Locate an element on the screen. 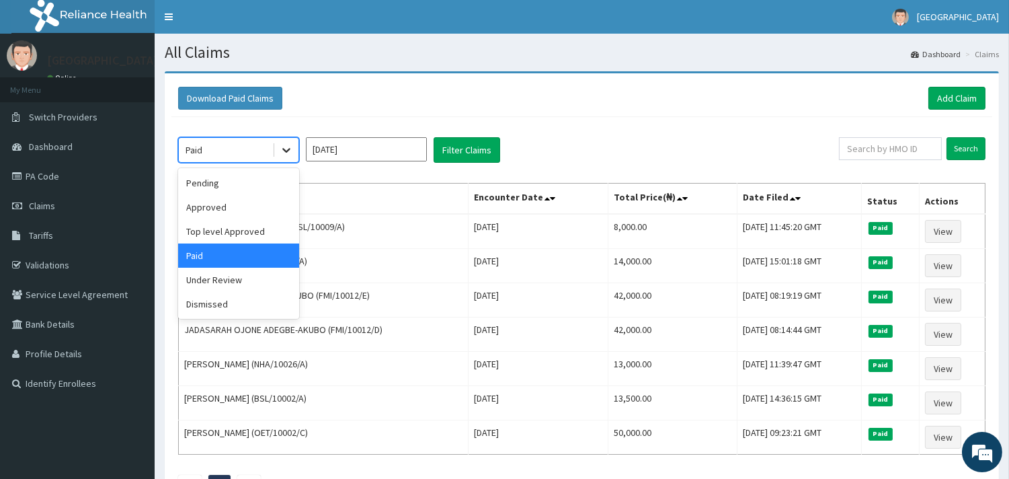  div: Chat with us now is located at coordinates (148, 84).